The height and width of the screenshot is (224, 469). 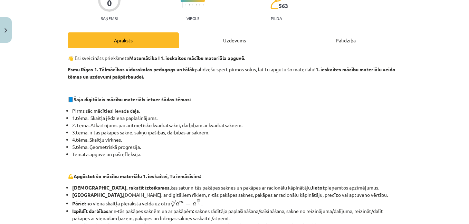 What do you see at coordinates (6, 30) in the screenshot?
I see `img: icon-close-lesson-0947bae3869378f0d4975bcd49f059093ad1ed9edebbc8119c70593378902aed.svg` at bounding box center [6, 30].